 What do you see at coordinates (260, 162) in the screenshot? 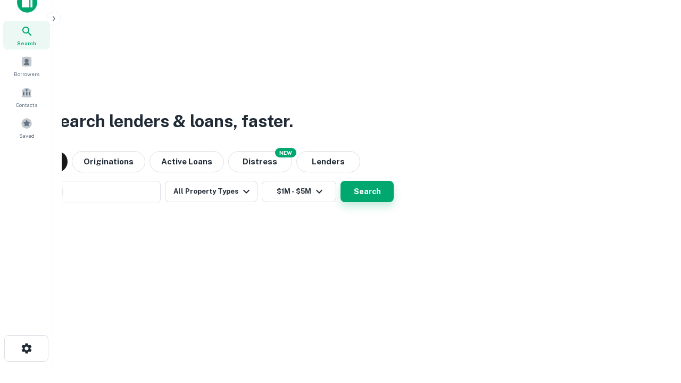
I see `button: Search distressed loans with lien and other non-mortgage details.` at bounding box center [260, 162].